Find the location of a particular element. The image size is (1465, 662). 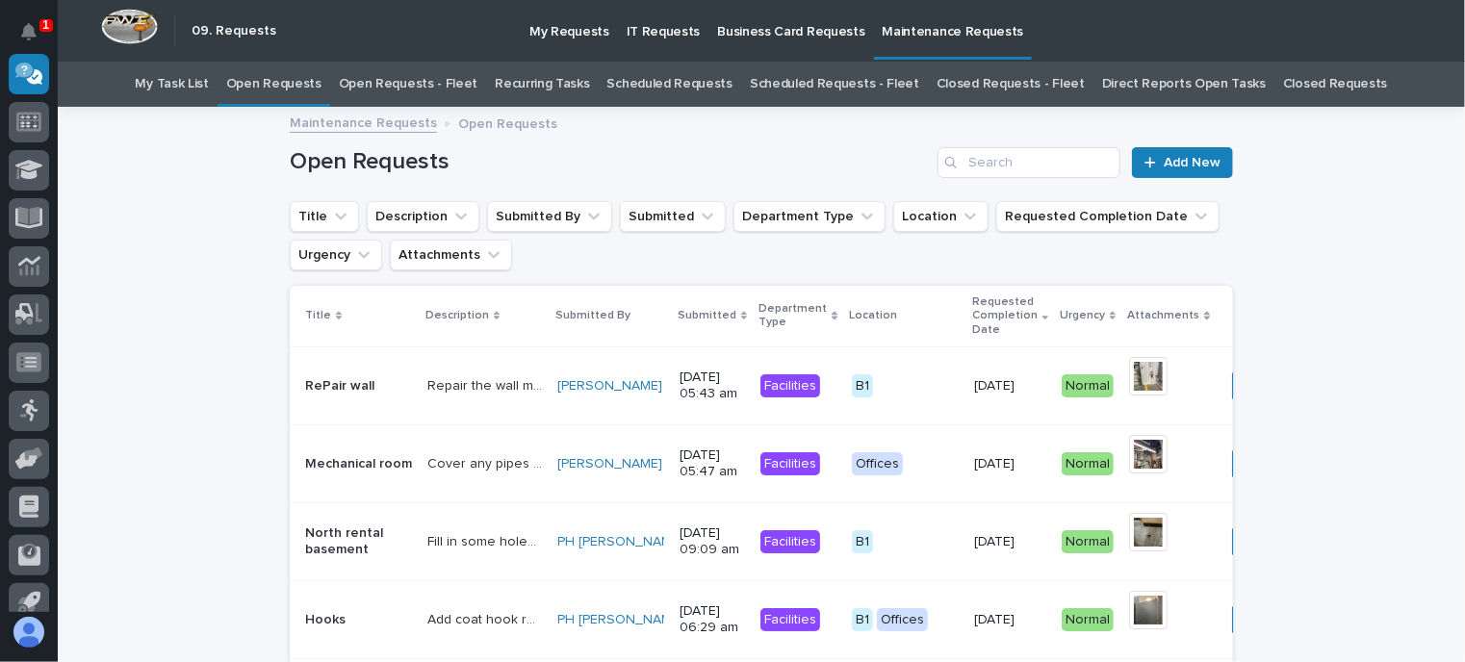

p: 1 is located at coordinates (45, 25).